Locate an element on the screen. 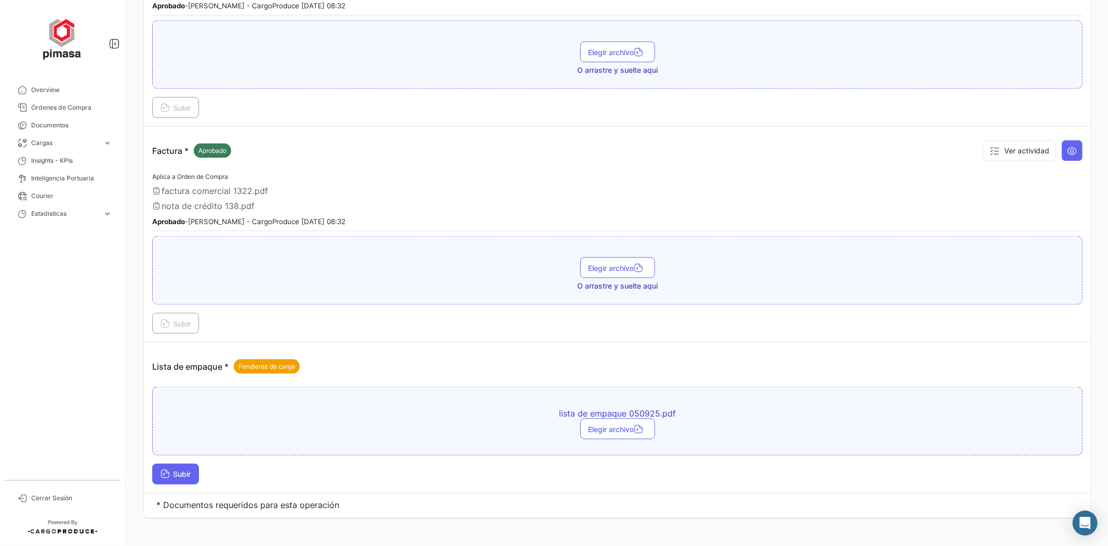 The image size is (1108, 546). span: Overview is located at coordinates (72, 90).